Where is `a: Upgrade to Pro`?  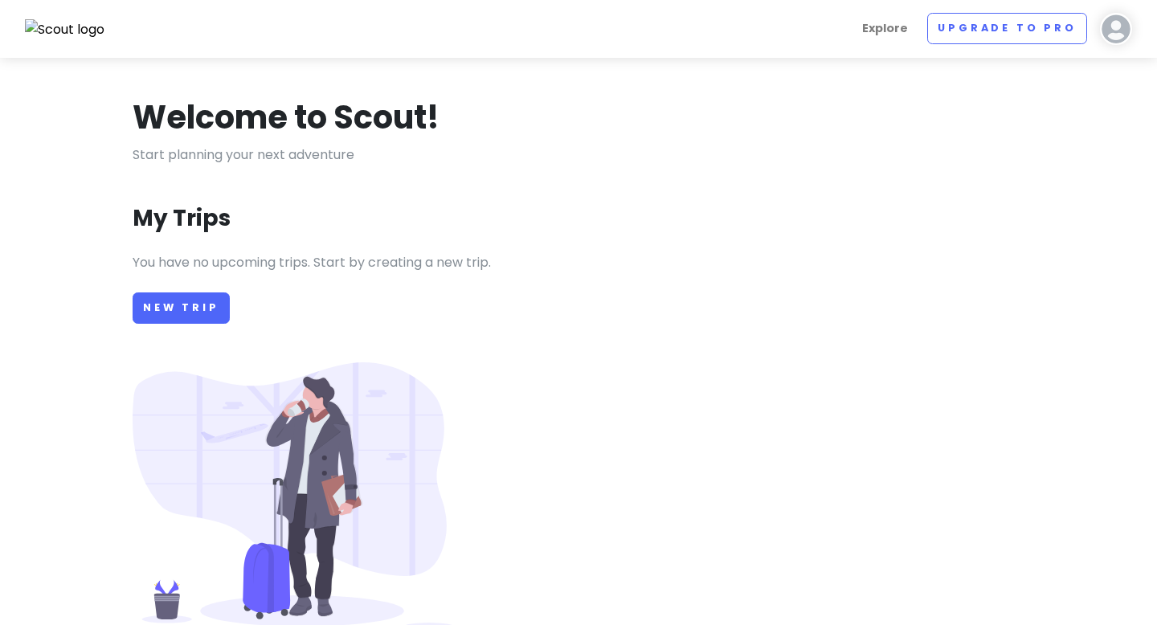
a: Upgrade to Pro is located at coordinates (1007, 28).